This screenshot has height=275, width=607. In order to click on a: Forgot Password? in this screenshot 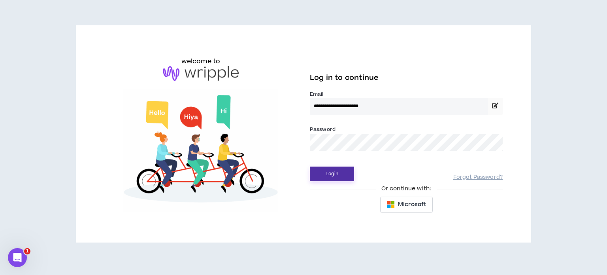, I will do `click(478, 177)`.